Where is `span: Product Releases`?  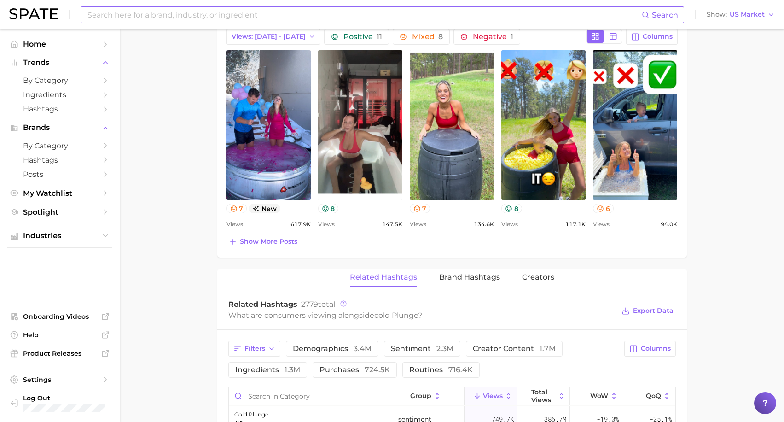
span: Product Releases is located at coordinates (60, 353).